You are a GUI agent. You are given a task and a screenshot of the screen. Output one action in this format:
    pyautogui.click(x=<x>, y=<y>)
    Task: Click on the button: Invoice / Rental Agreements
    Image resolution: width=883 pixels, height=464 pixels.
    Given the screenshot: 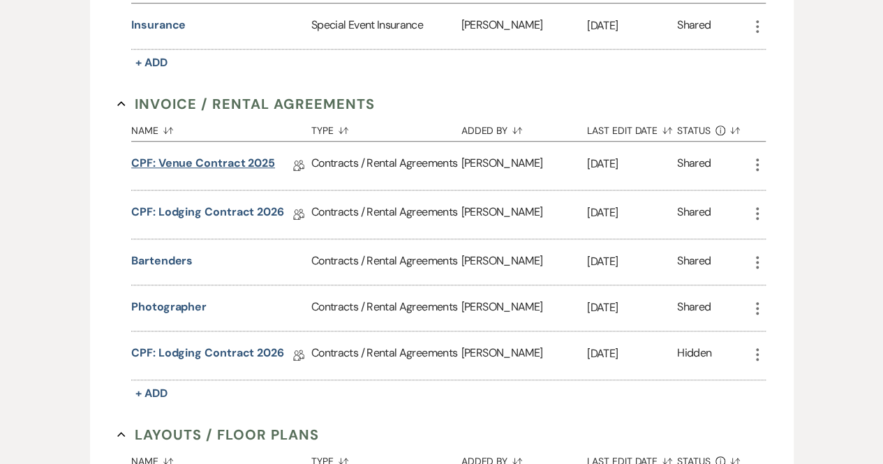 What is the action you would take?
    pyautogui.click(x=246, y=104)
    